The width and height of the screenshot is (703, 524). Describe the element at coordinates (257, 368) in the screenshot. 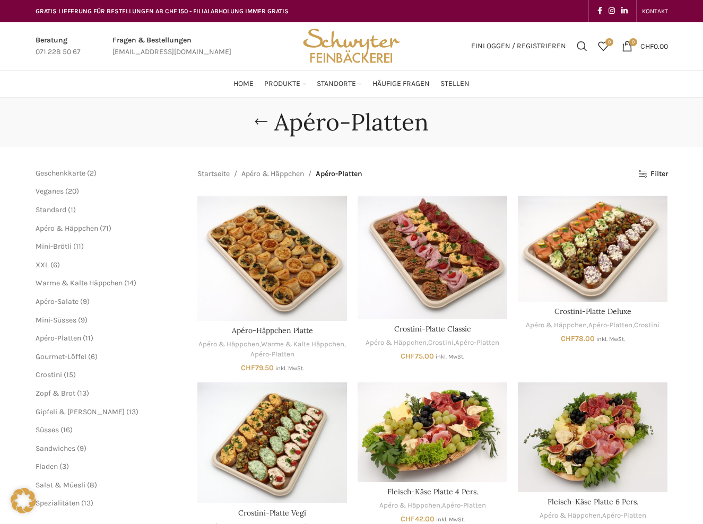

I see `bdi: 79.50` at that location.